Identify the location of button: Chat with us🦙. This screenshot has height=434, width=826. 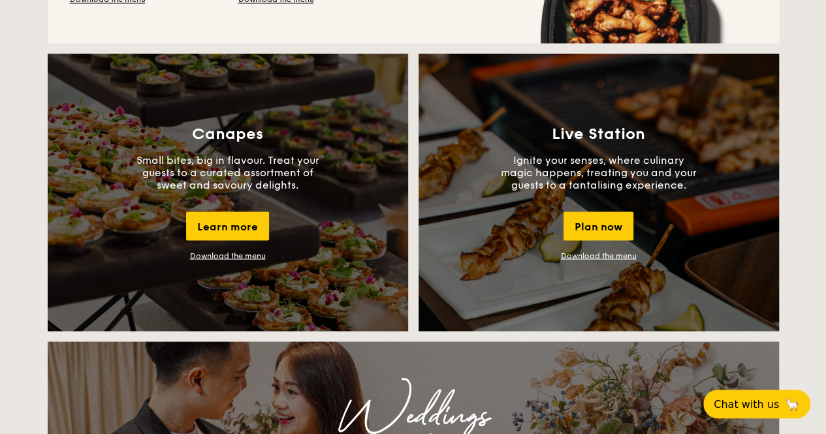
(757, 404).